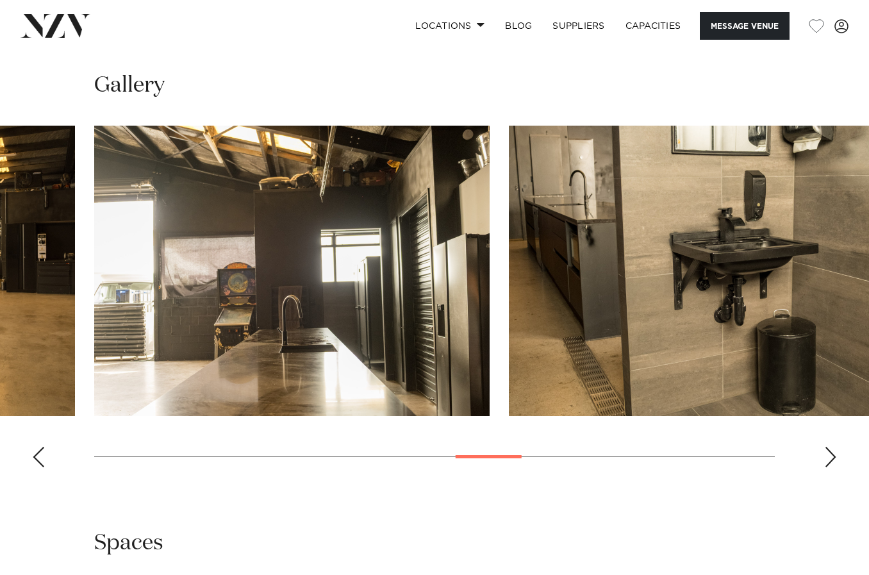 The width and height of the screenshot is (869, 575). Describe the element at coordinates (129, 543) in the screenshot. I see `h2: Spaces` at that location.